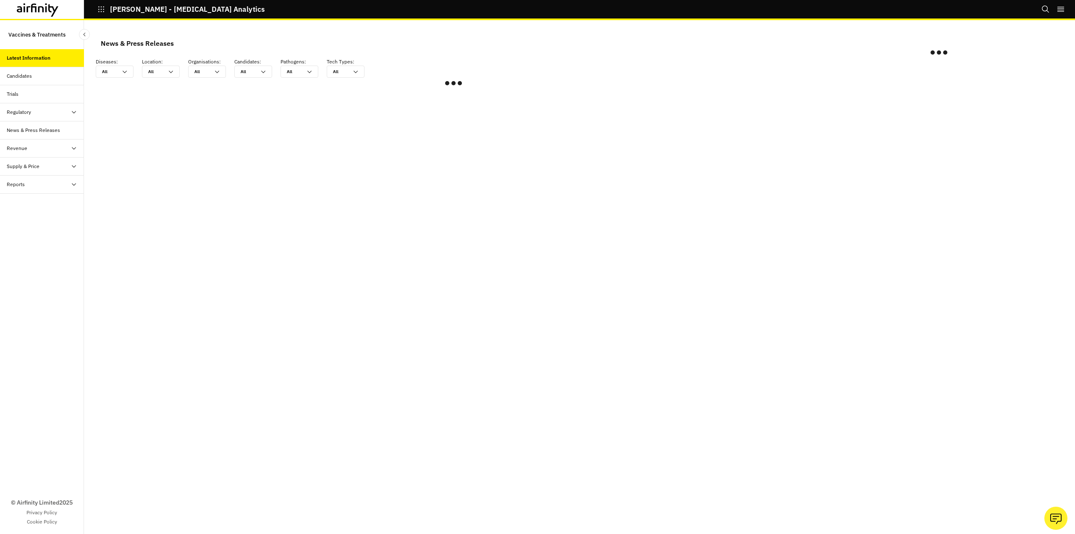 The image size is (1075, 534). I want to click on p: Tech Types :, so click(350, 62).